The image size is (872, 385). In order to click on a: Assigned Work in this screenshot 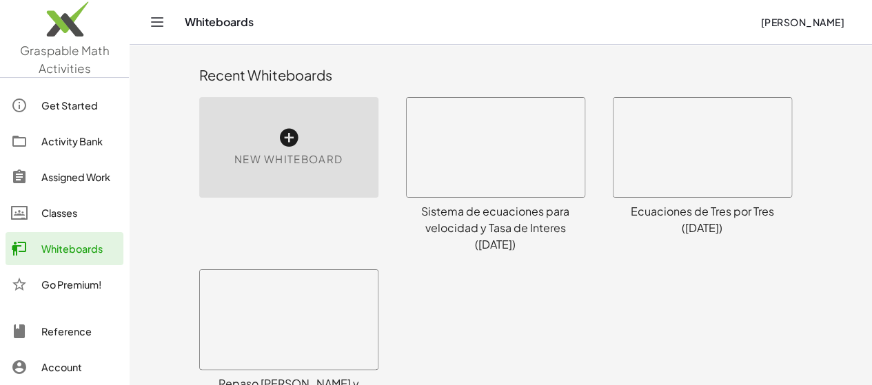, I will do `click(64, 177)`.